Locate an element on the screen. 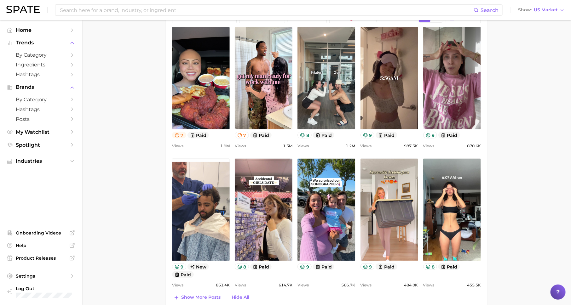 Image resolution: width=571 pixels, height=305 pixels. a: Onboarding Videos is located at coordinates (41, 233).